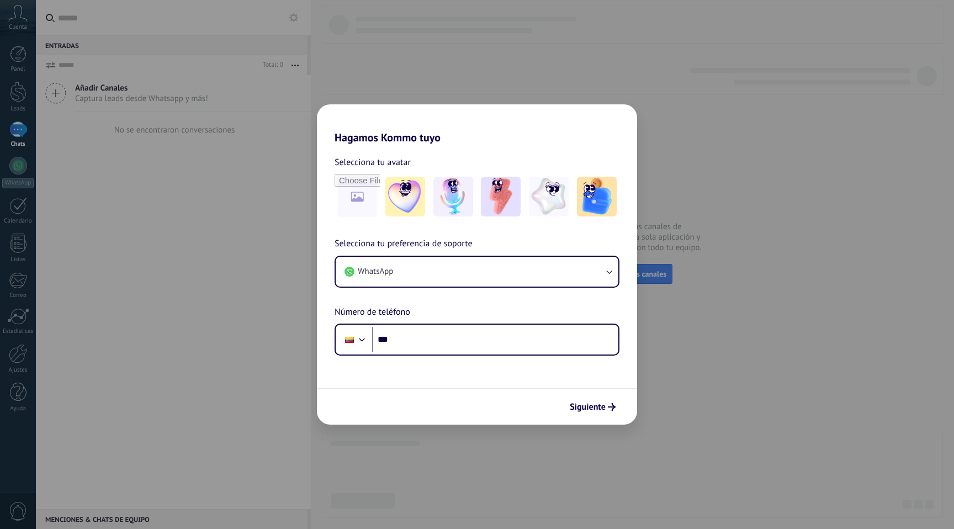 The height and width of the screenshot is (529, 954). Describe the element at coordinates (549, 197) in the screenshot. I see `img: -4.jpeg` at that location.